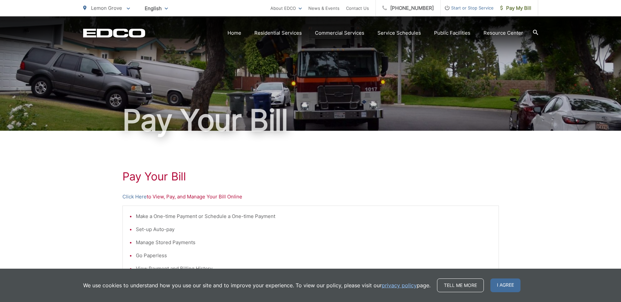 Image resolution: width=621 pixels, height=302 pixels. What do you see at coordinates (311, 197) in the screenshot?
I see `p: to View, Pay, and Manage Your Bill Online` at bounding box center [311, 197].